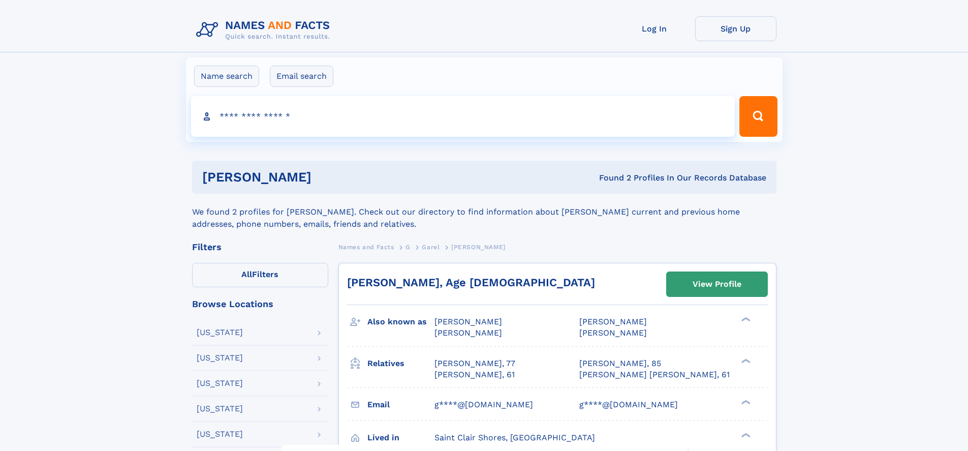 The width and height of the screenshot is (968, 451). What do you see at coordinates (260, 275) in the screenshot?
I see `label: Filters` at bounding box center [260, 275].